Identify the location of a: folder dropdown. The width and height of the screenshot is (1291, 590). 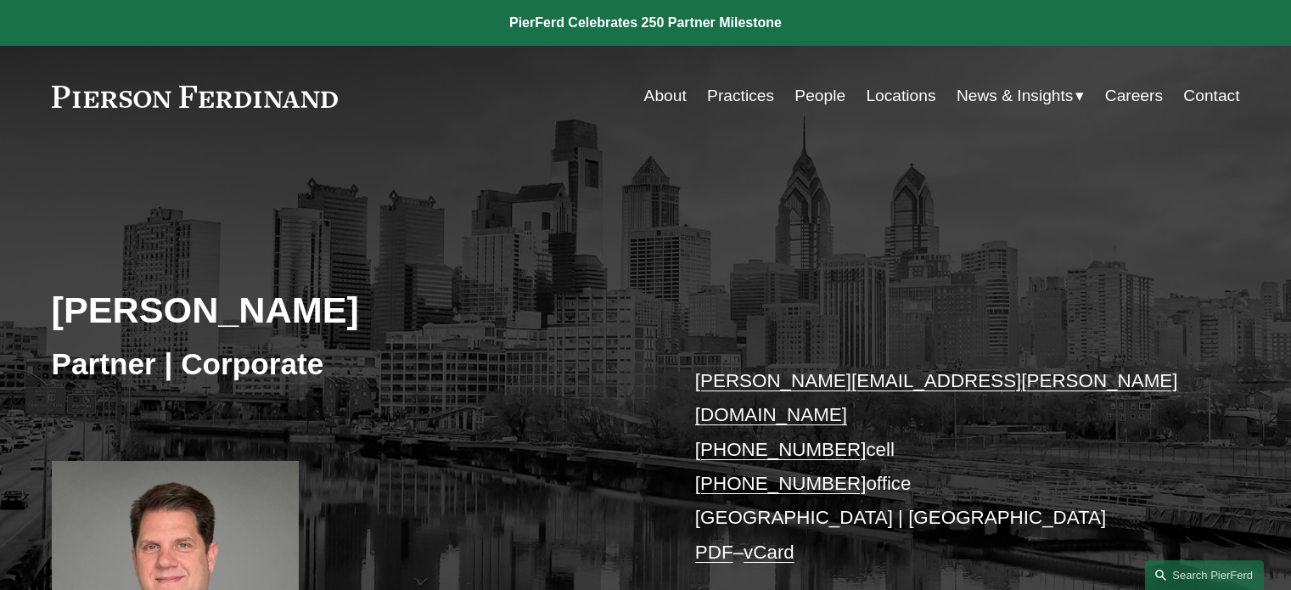
(1021, 96).